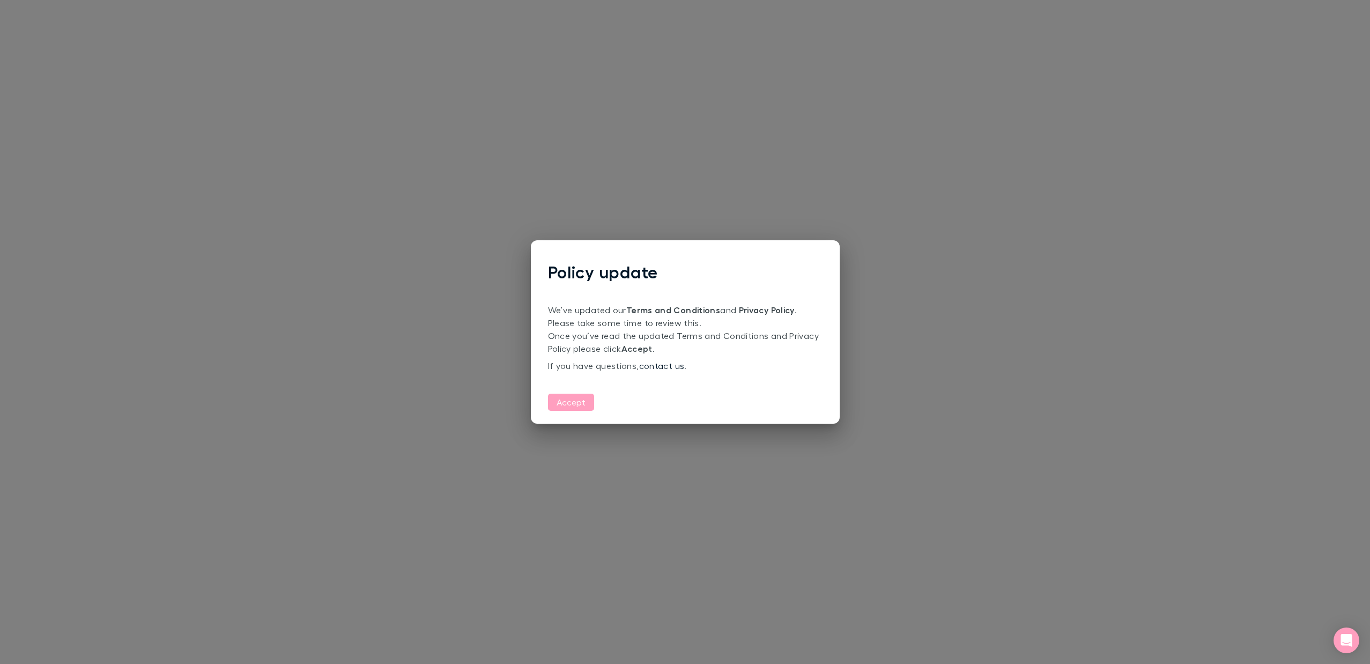  What do you see at coordinates (767, 310) in the screenshot?
I see `a: Privacy Policy` at bounding box center [767, 310].